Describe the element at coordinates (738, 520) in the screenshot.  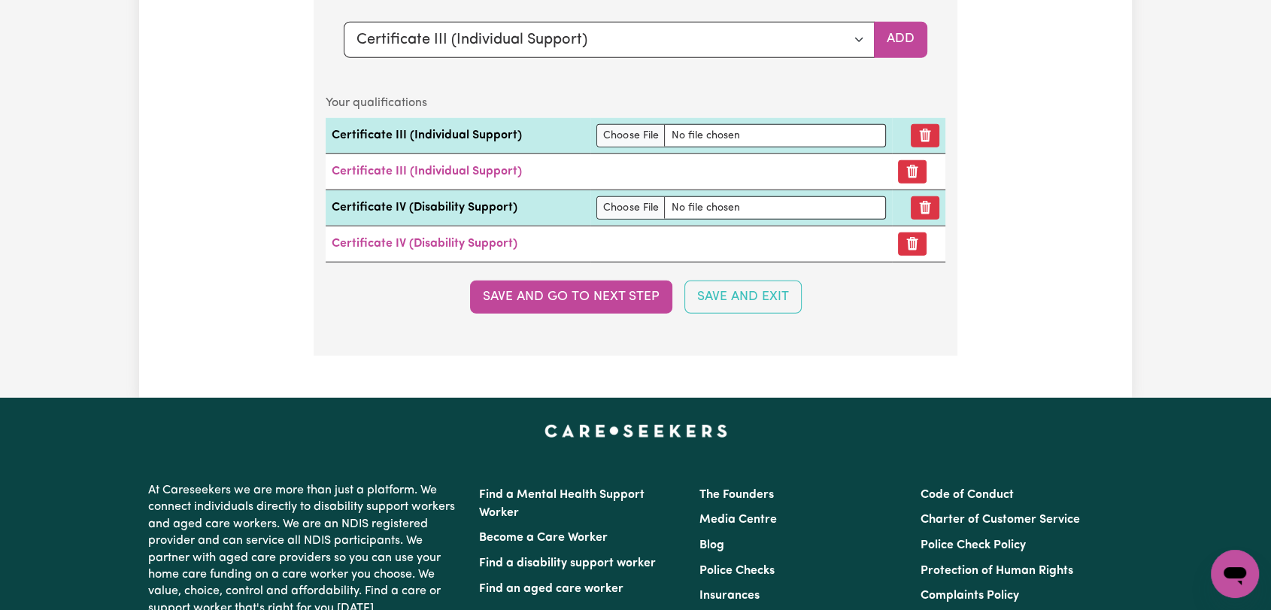
I see `a: Media Centre` at that location.